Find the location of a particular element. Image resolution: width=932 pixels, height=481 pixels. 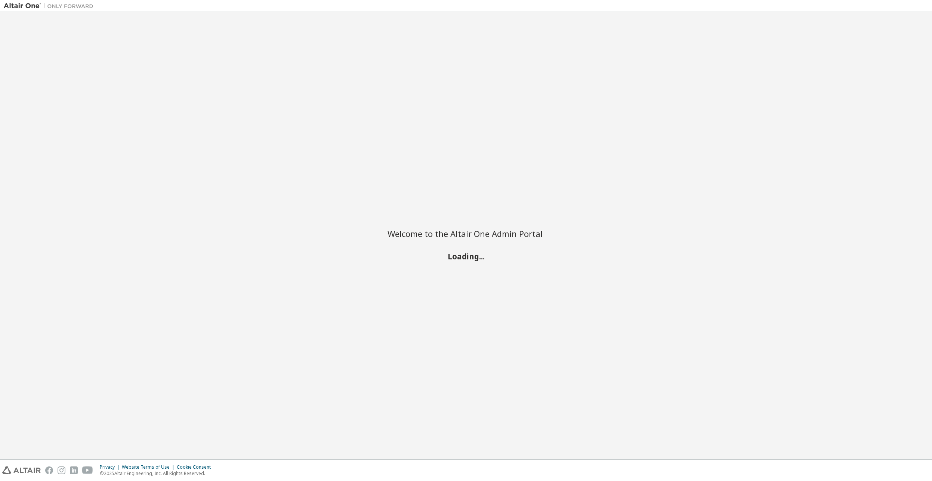

div: Cookie Consent is located at coordinates (196, 467).